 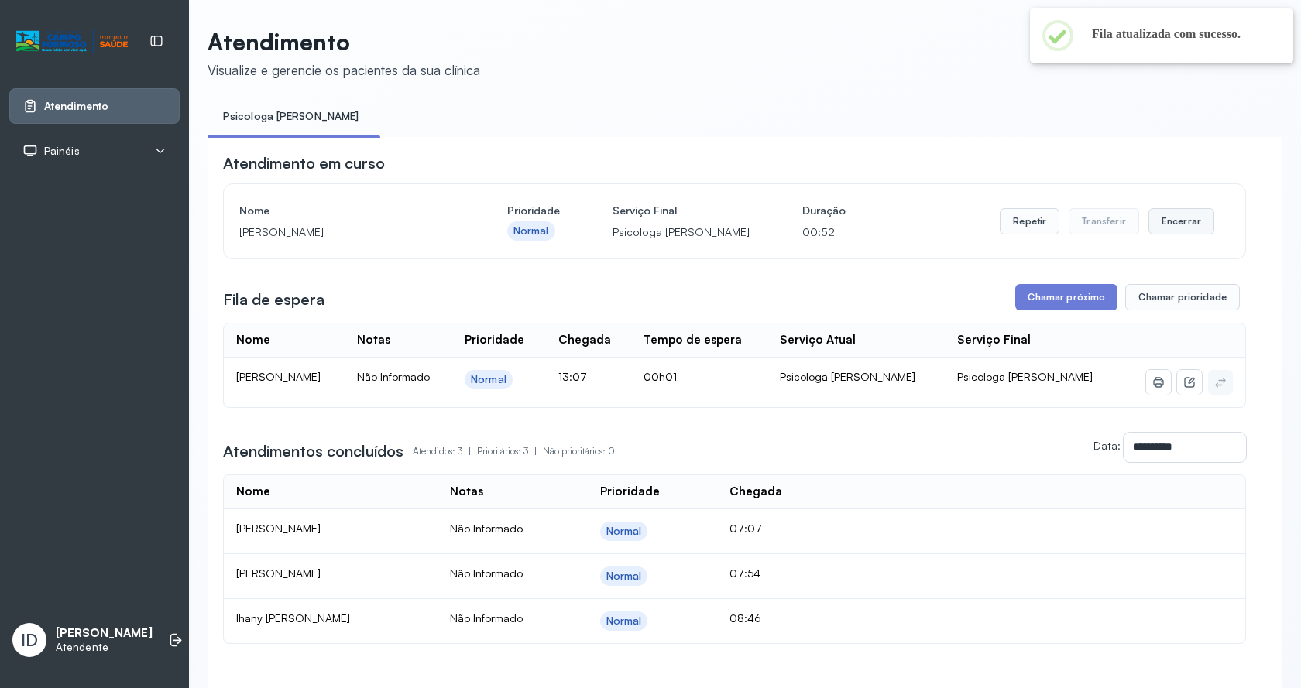 What do you see at coordinates (572, 376) in the screenshot?
I see `span: 13:07` at bounding box center [572, 376].